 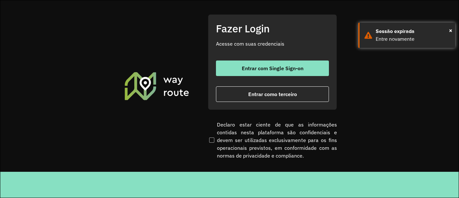 I want to click on span: Entrar com Single Sign-on, so click(x=273, y=68).